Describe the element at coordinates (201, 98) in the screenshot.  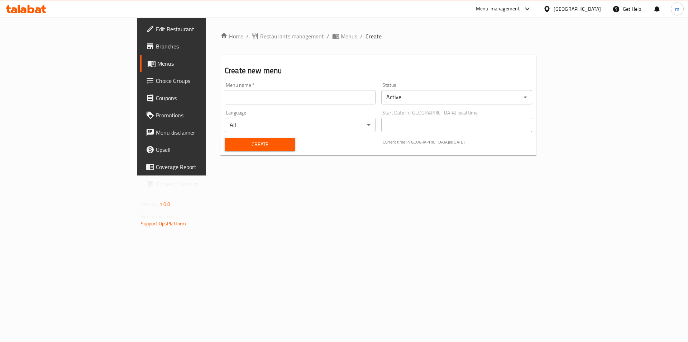
I see `span: Coupons` at that location.